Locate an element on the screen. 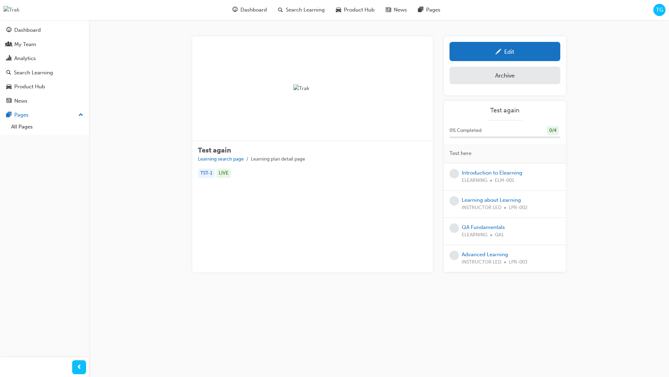  span: LPR-003 is located at coordinates (518, 262).